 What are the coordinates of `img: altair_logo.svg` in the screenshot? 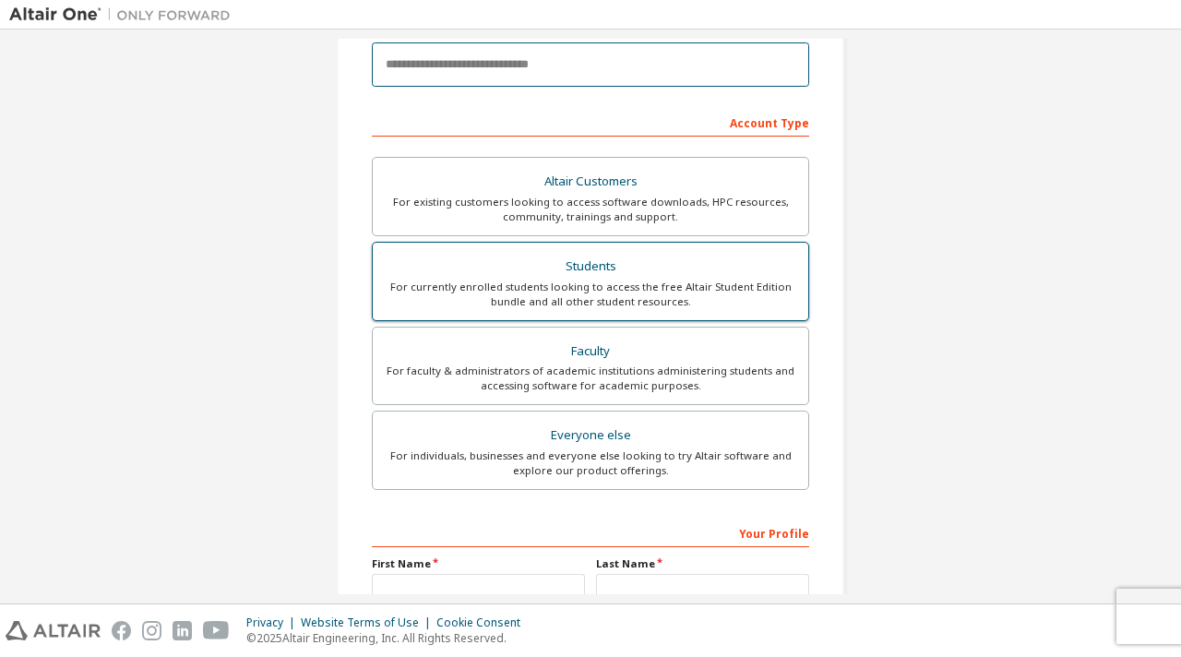 It's located at (53, 630).